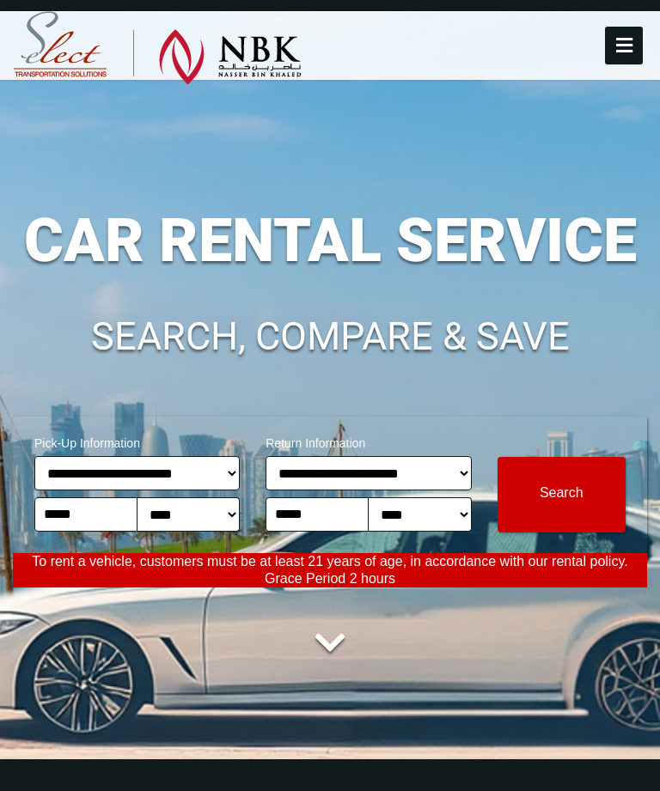  I want to click on h1: CAR RENTAL SERVICE, so click(330, 240).